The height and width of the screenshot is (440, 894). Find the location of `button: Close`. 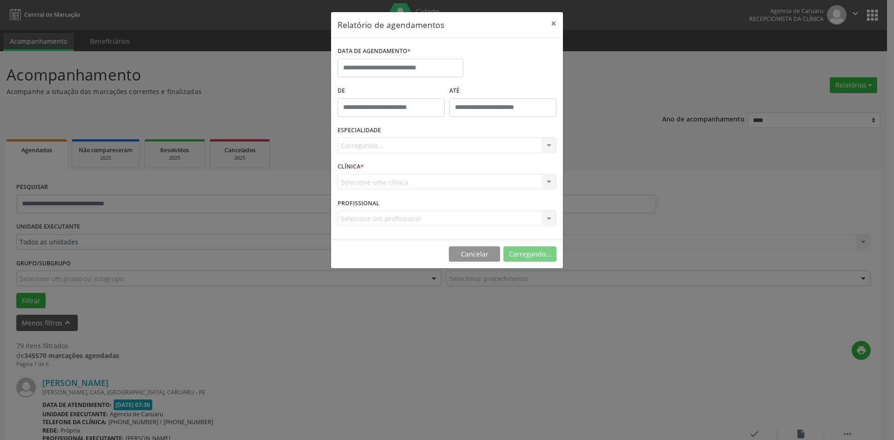

button: Close is located at coordinates (554, 23).